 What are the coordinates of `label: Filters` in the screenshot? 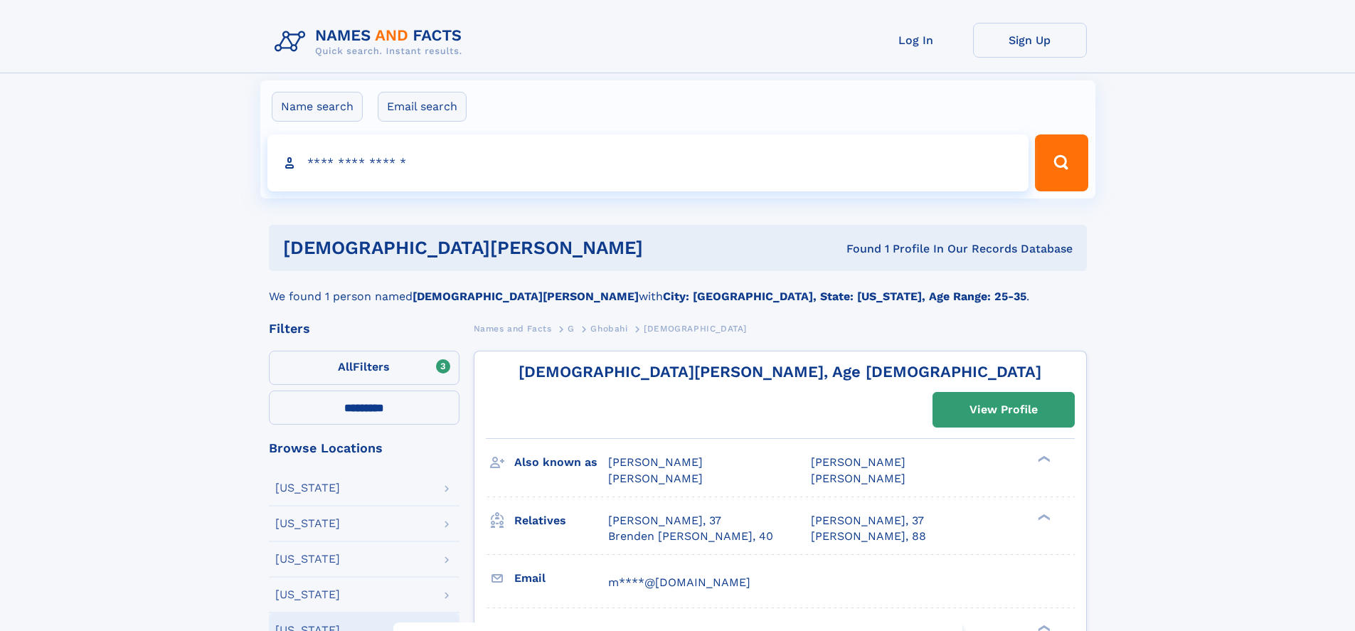 It's located at (364, 368).